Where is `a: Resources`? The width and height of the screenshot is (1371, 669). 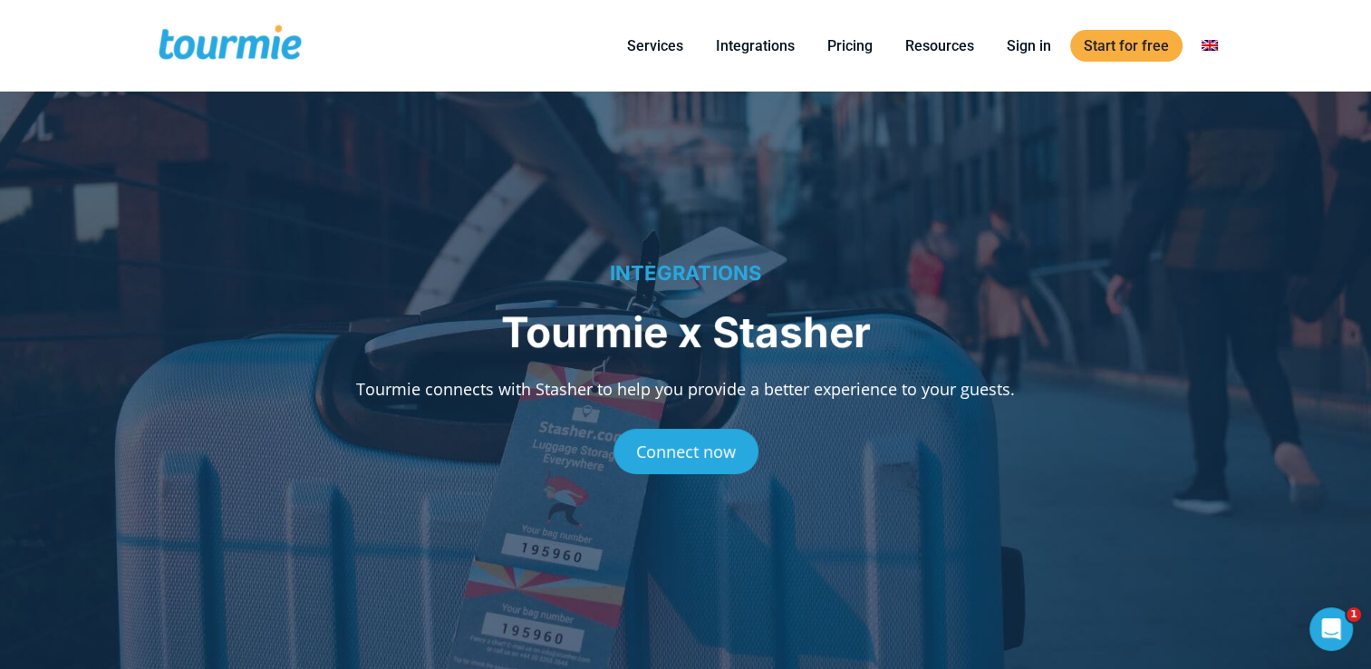
a: Resources is located at coordinates (940, 45).